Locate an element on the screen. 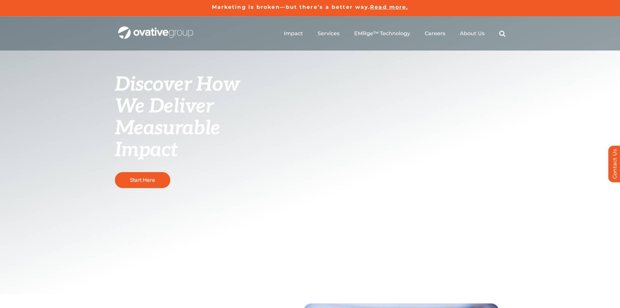  span: Start Here is located at coordinates (142, 180).